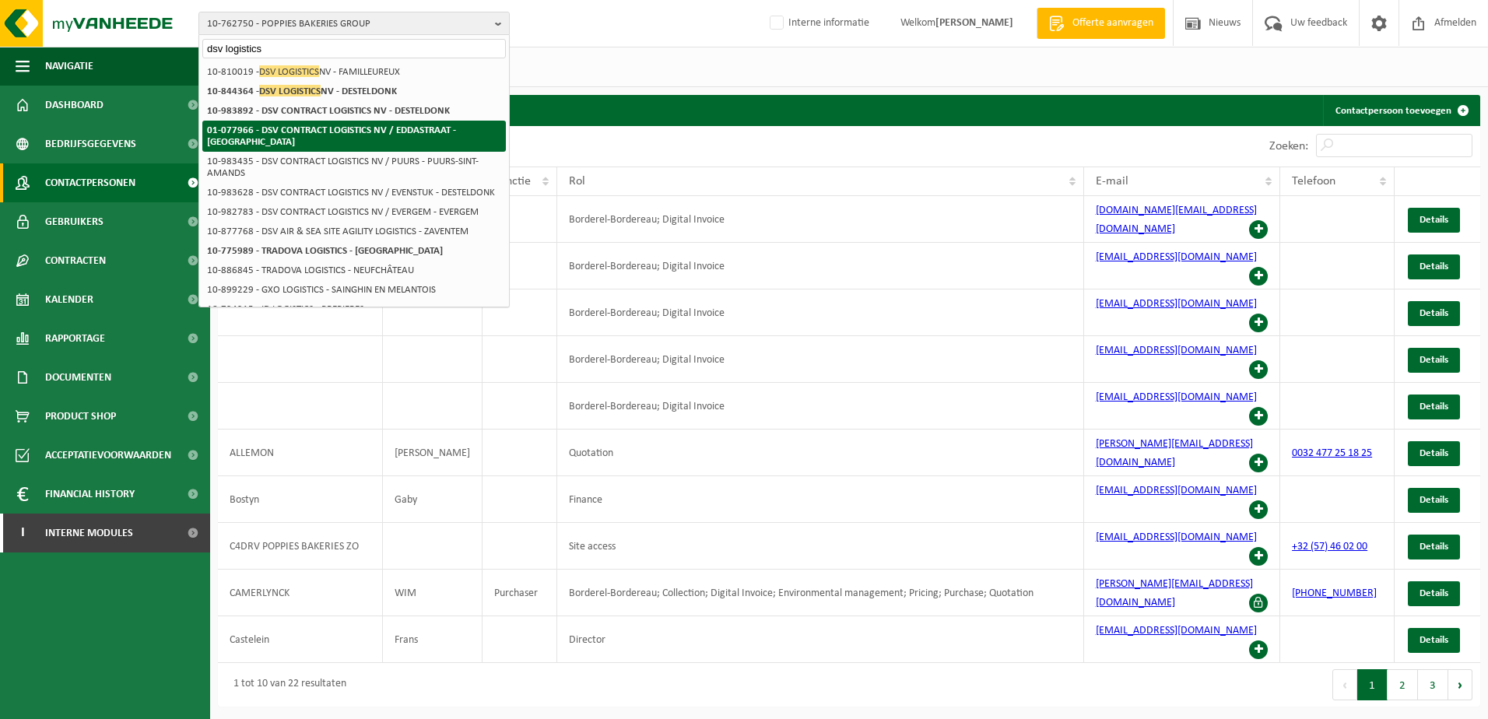 The width and height of the screenshot is (1488, 719). What do you see at coordinates (354, 309) in the screenshot?
I see `li: 10-724315 - ID LOGISTICS - BREBIERES` at bounding box center [354, 309].